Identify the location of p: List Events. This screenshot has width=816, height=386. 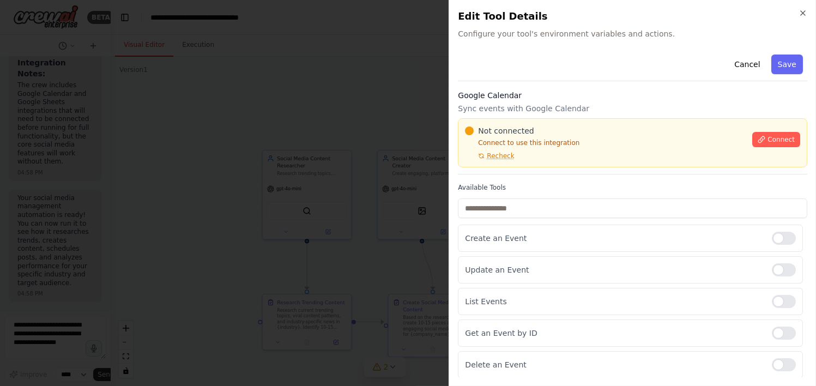
(614, 301).